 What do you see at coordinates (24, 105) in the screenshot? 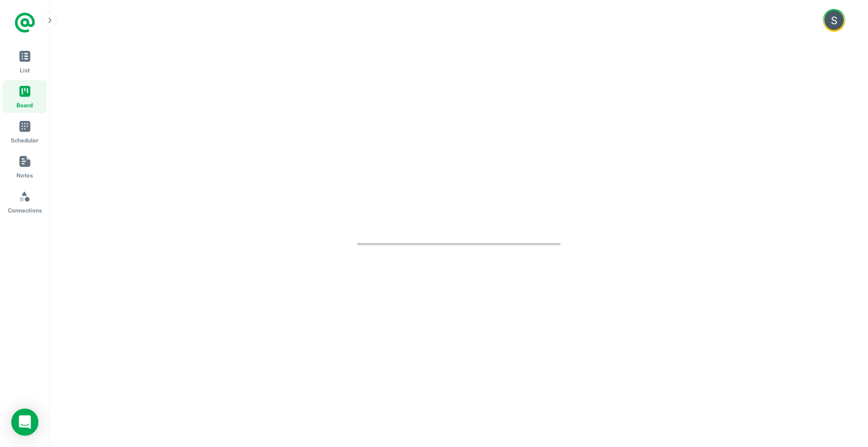
I see `span: Board` at bounding box center [24, 105].